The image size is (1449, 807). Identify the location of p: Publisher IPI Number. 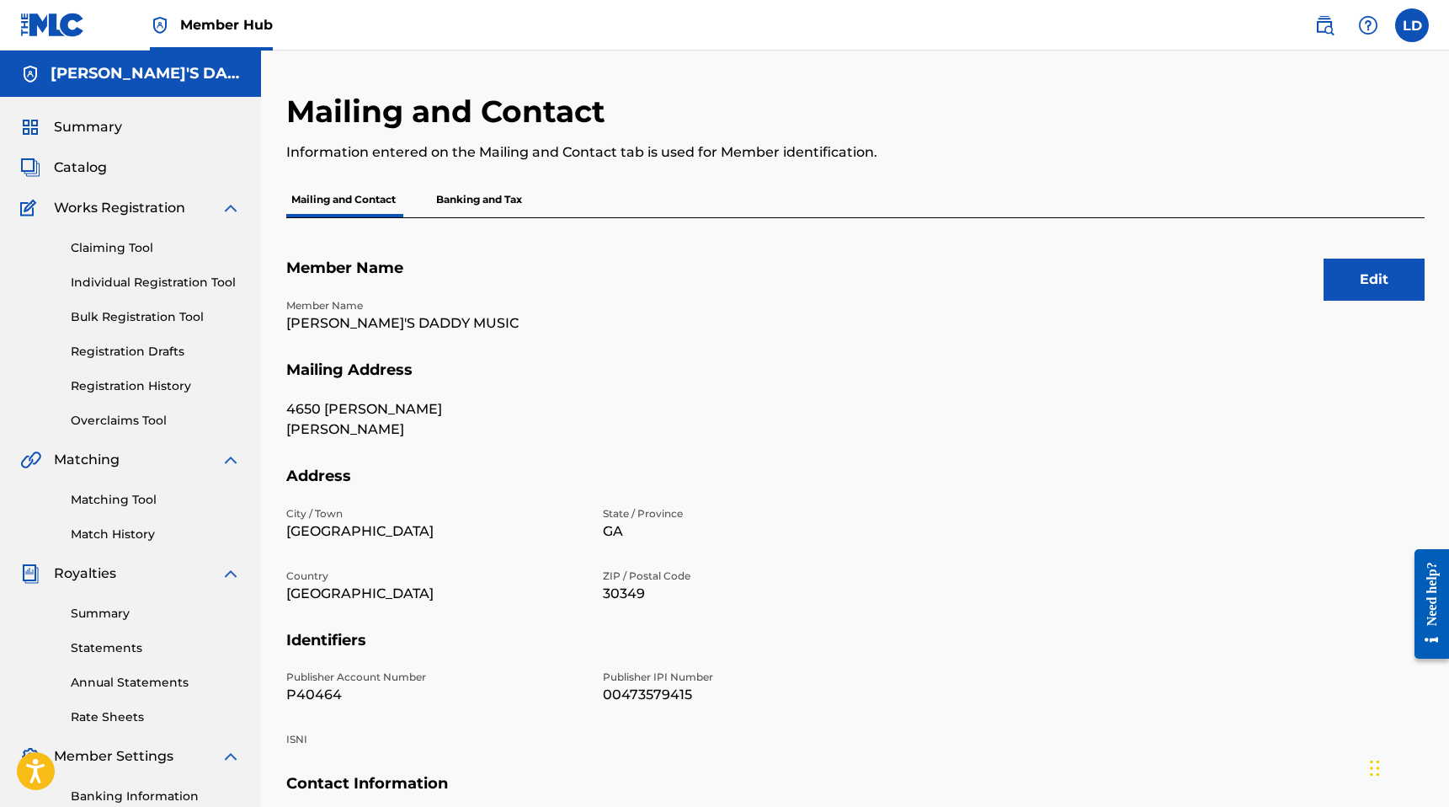
(751, 677).